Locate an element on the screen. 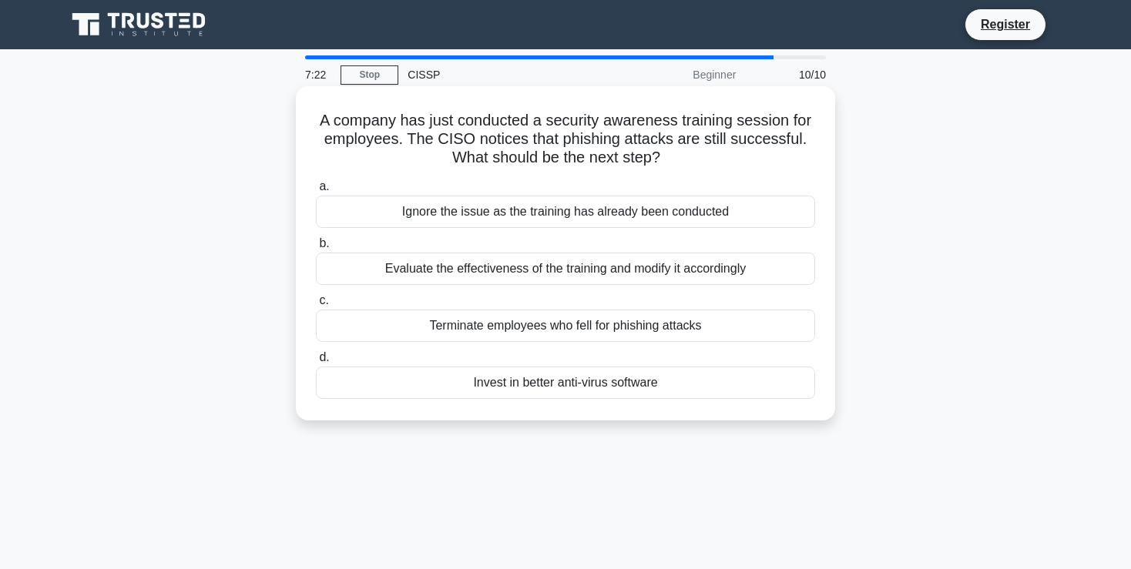  div: Ignore the issue as the training has already been conducted is located at coordinates (566, 212).